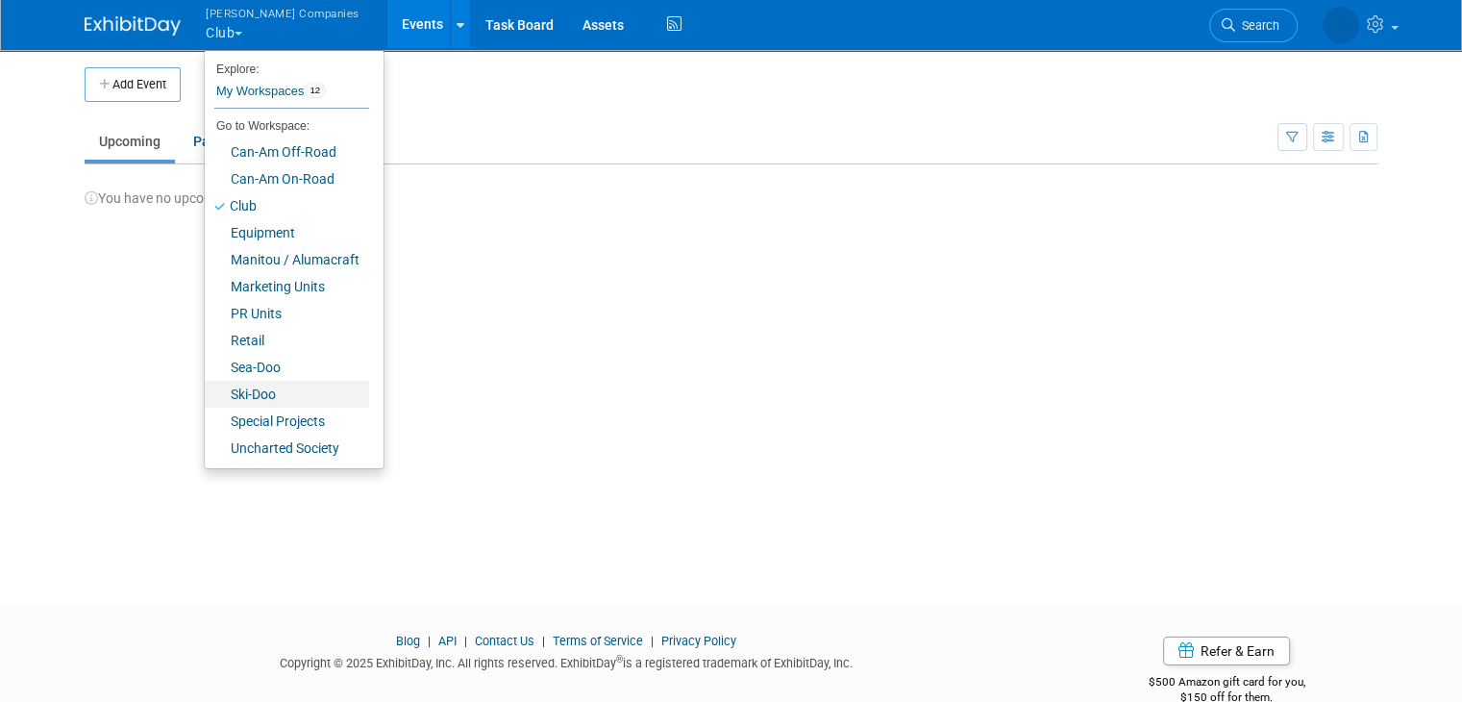 Image resolution: width=1462 pixels, height=702 pixels. Describe the element at coordinates (182, 198) in the screenshot. I see `span: You have no upcoming events.` at that location.